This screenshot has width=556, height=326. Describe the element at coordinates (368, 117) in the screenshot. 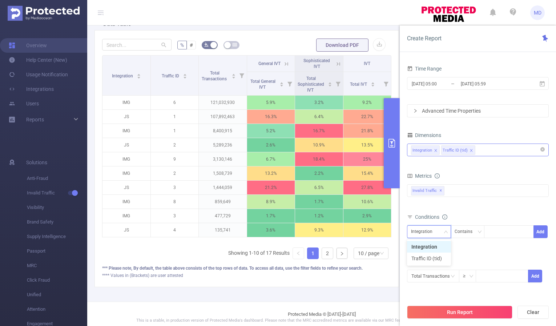

I see `p: 22.7%` at that location.